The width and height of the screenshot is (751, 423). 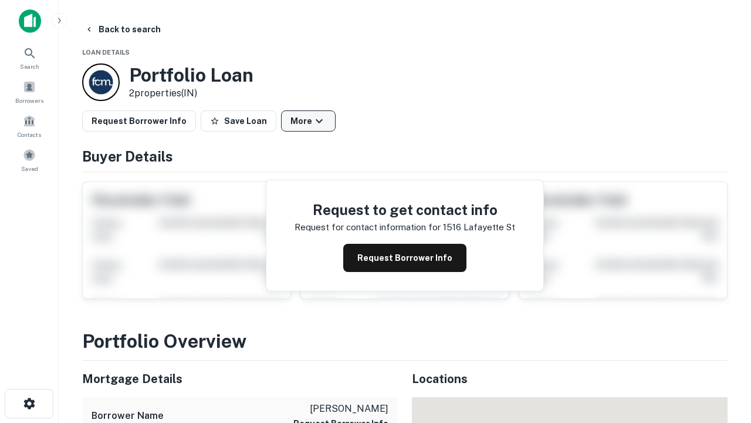 What do you see at coordinates (238, 121) in the screenshot?
I see `button: Save Loan` at bounding box center [238, 121].